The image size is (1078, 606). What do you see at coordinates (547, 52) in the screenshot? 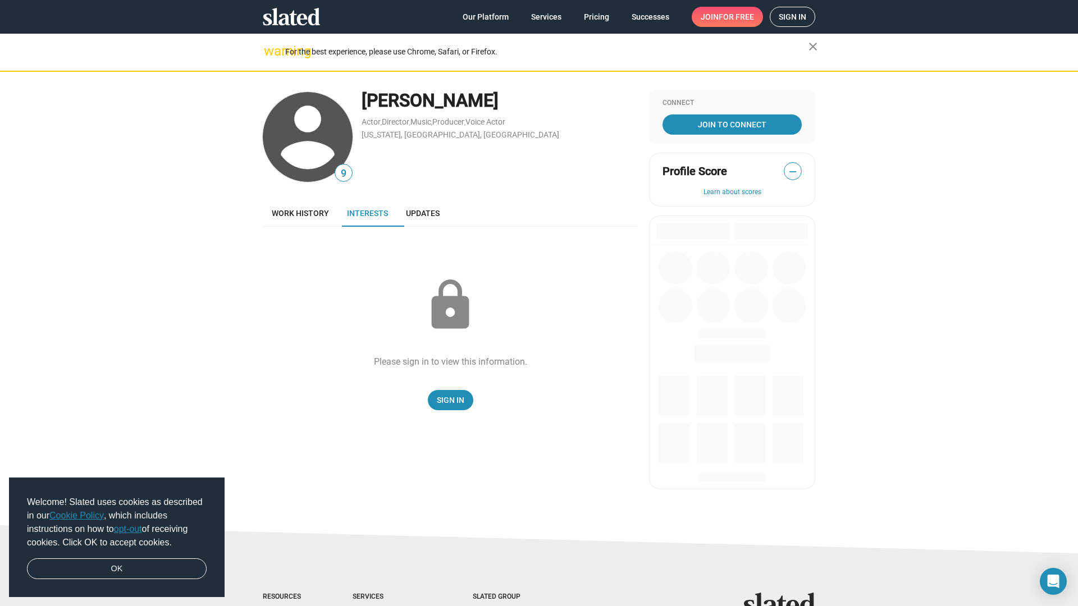
I see `div: For the best experience, please use Chrome, Safari, or Firefox.` at bounding box center [547, 52].